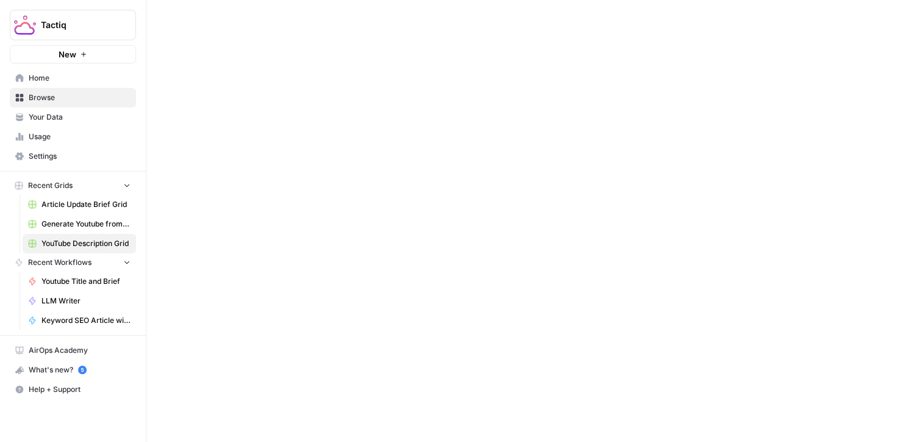  Describe the element at coordinates (86, 281) in the screenshot. I see `span: Youtube Title and Brief` at that location.